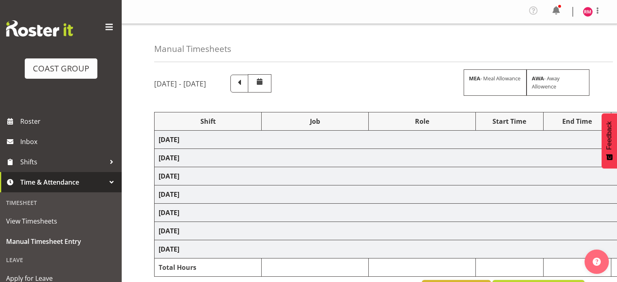 The height and width of the screenshot is (282, 617). Describe the element at coordinates (69, 121) in the screenshot. I see `span: Roster` at that location.